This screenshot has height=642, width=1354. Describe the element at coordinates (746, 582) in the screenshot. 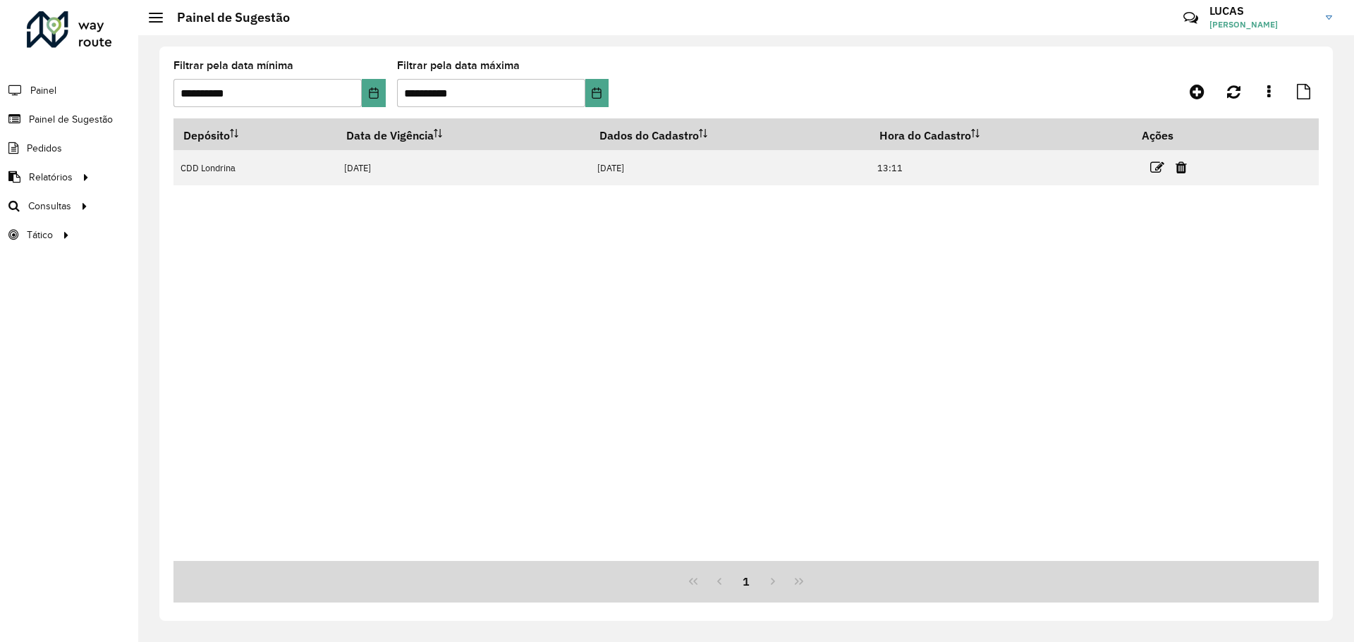

I see `button: 1` at that location.